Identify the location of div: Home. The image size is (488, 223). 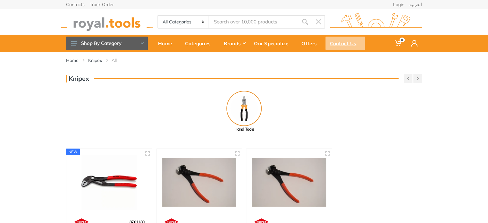
(167, 43).